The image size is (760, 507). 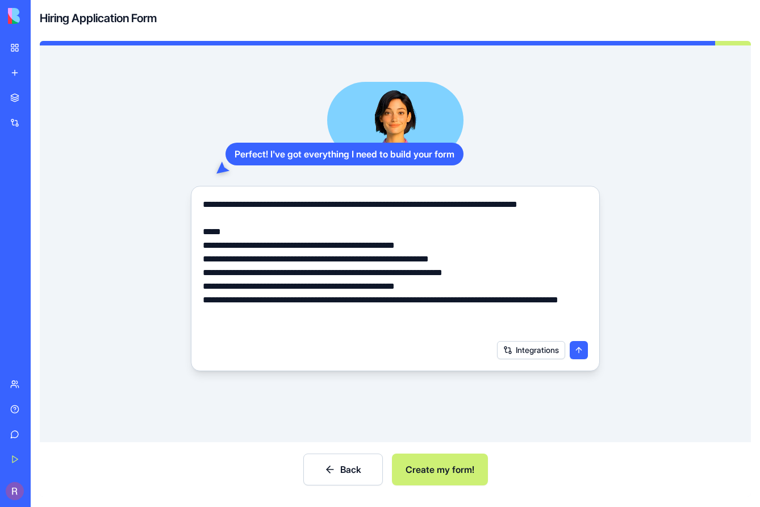 What do you see at coordinates (344, 154) in the screenshot?
I see `div: Perfect! I've got everything I need to build your form` at bounding box center [344, 154].